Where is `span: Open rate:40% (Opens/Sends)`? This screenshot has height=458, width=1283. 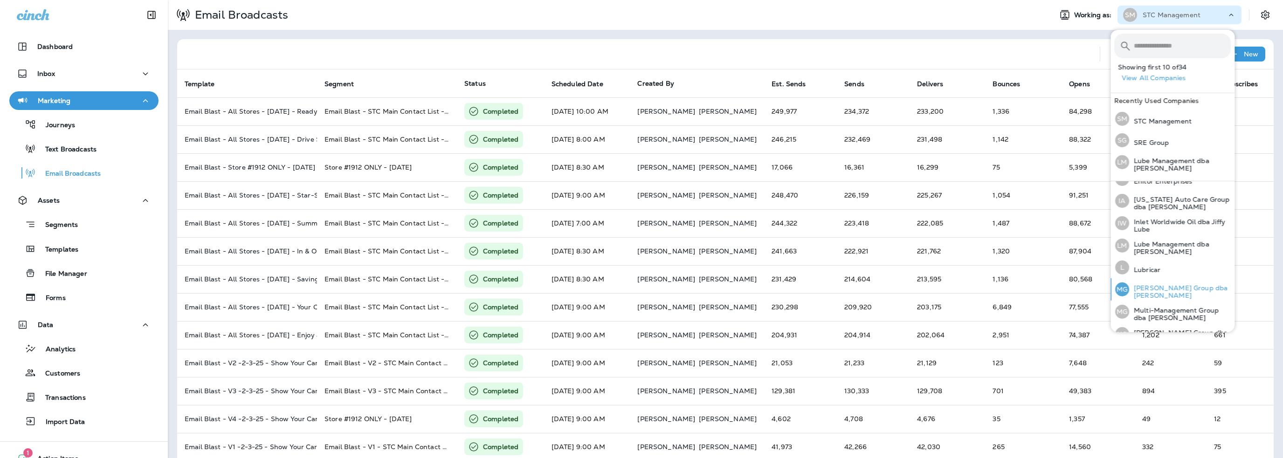 span: Open rate:40% (Opens/Sends) is located at coordinates (1079, 195).